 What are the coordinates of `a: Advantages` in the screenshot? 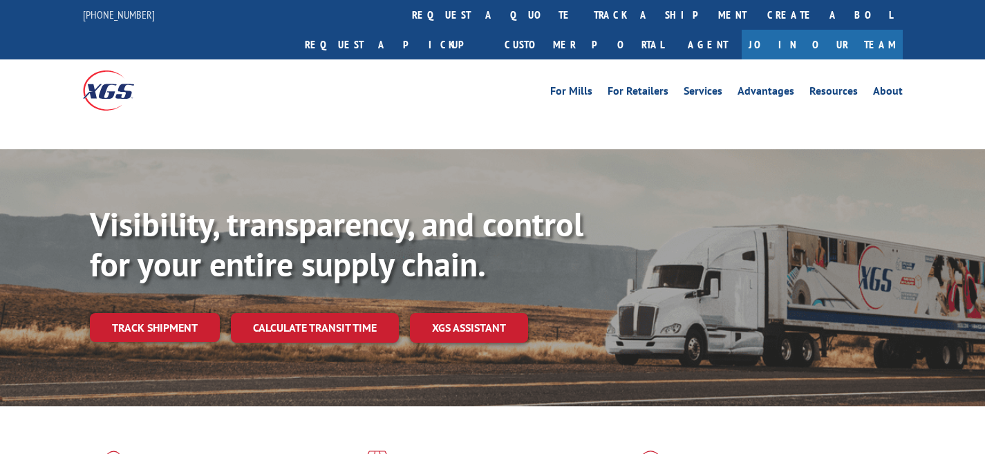 It's located at (766, 93).